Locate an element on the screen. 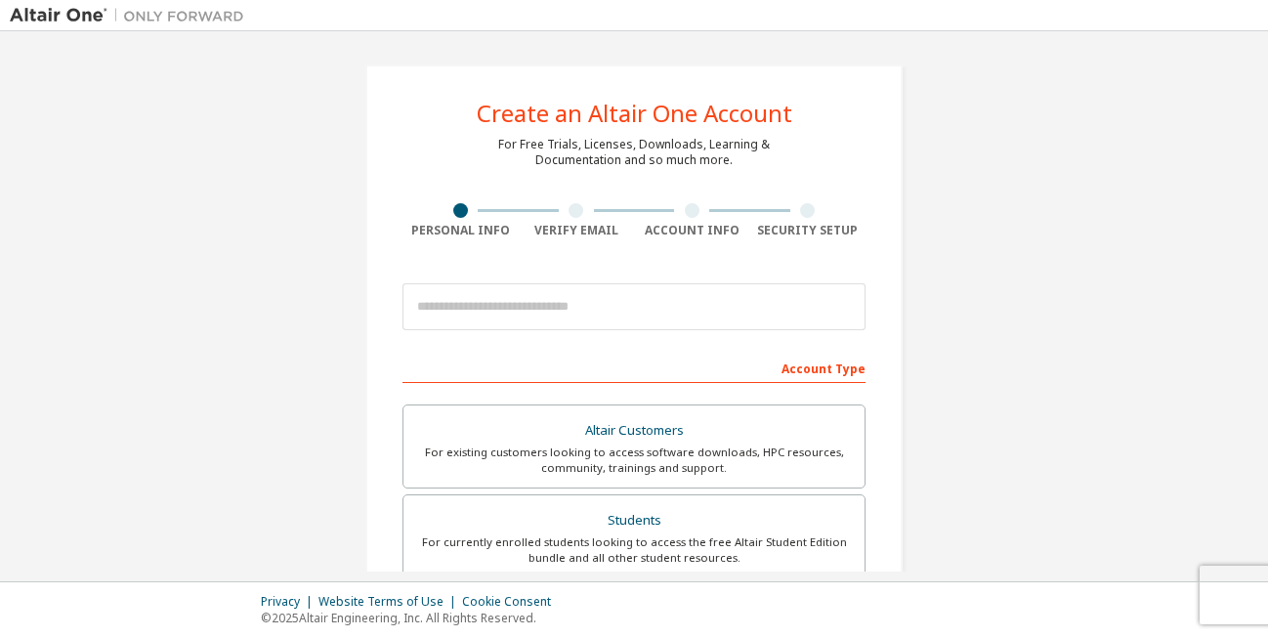  div: Verify Email is located at coordinates (576, 230).